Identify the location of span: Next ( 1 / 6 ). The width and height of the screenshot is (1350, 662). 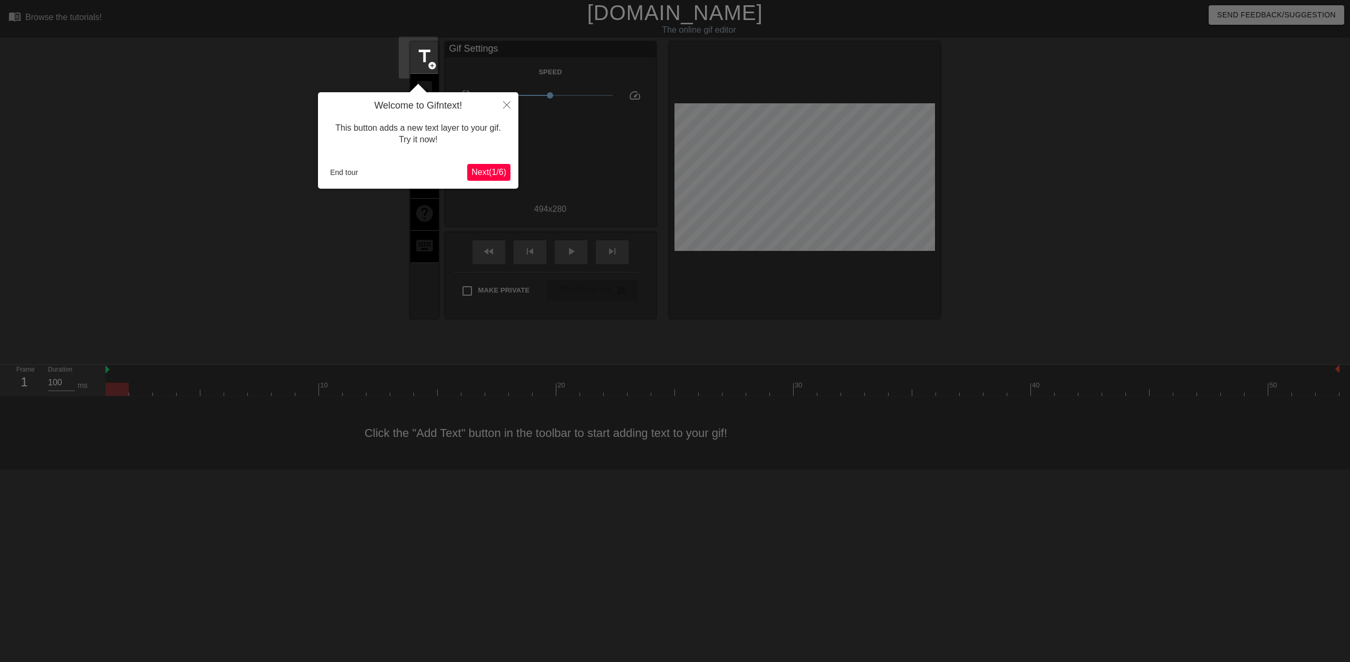
(489, 172).